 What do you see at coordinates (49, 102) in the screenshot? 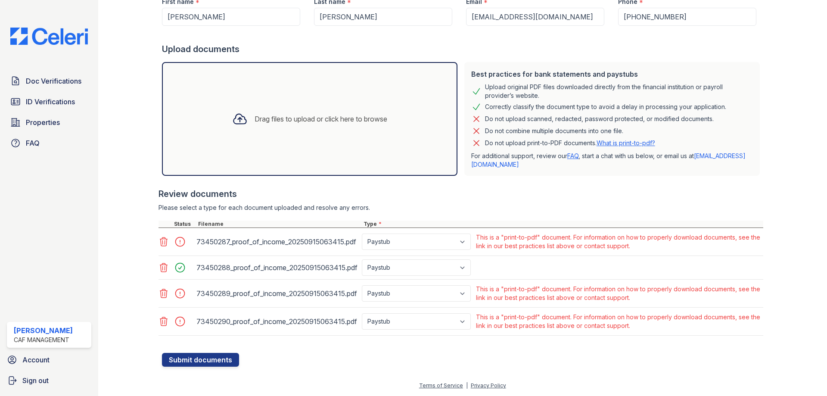
I see `a: ID Verifications` at bounding box center [49, 102].